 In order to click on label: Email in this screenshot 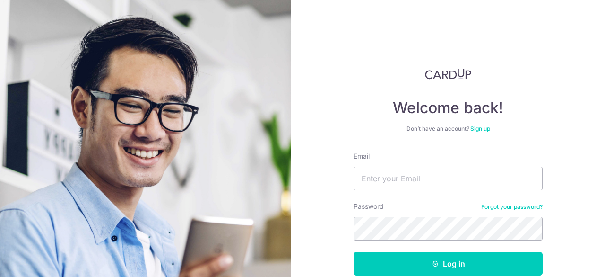, I will do `click(362, 156)`.